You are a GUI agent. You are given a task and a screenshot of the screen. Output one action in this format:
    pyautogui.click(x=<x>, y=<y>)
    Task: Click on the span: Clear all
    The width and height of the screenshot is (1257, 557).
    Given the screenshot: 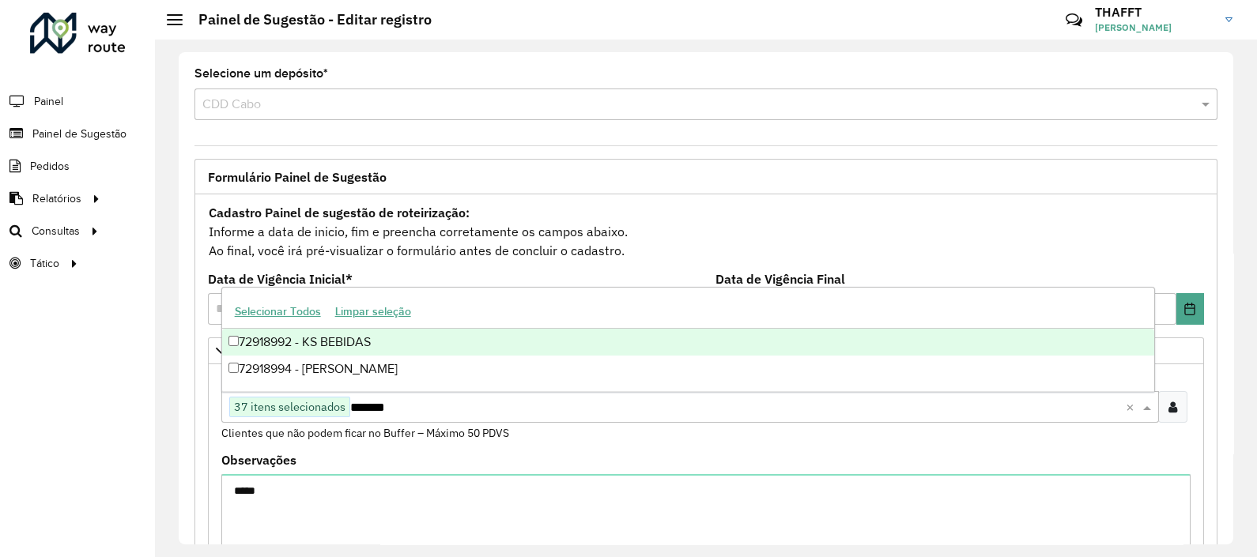 What is the action you would take?
    pyautogui.click(x=1132, y=407)
    